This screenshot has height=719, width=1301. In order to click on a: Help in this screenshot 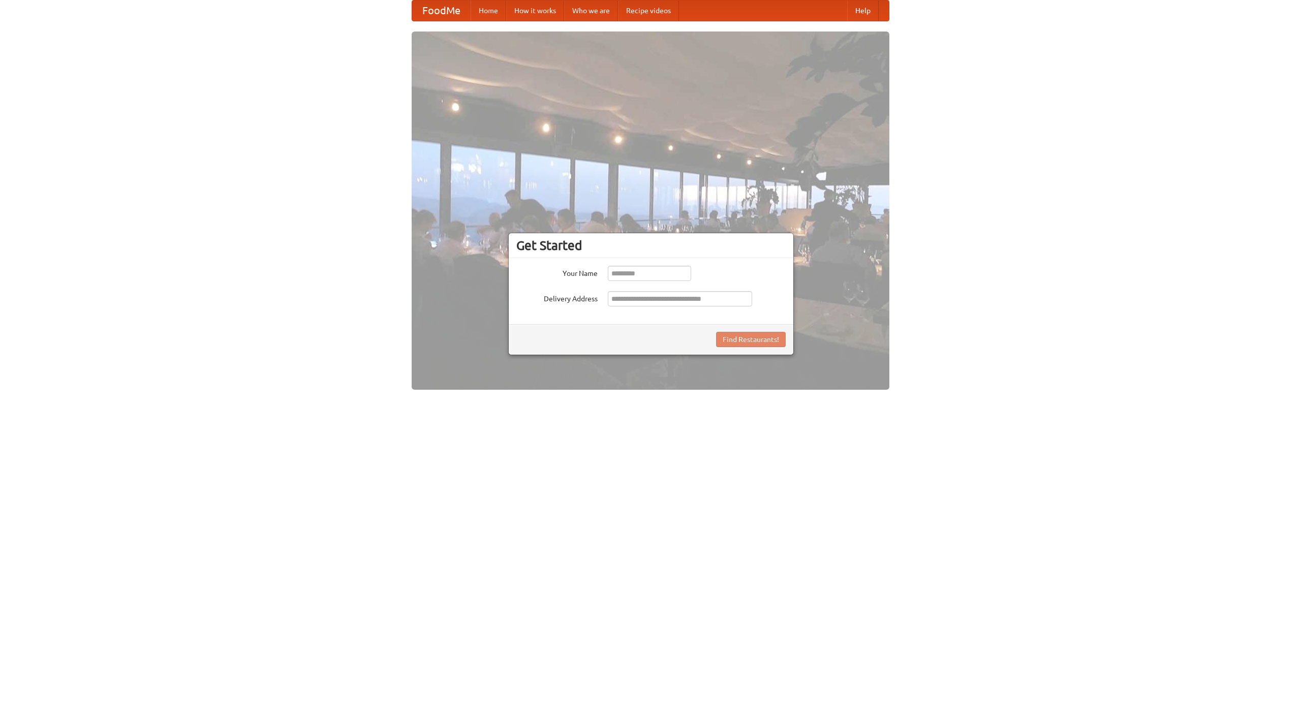, I will do `click(863, 11)`.